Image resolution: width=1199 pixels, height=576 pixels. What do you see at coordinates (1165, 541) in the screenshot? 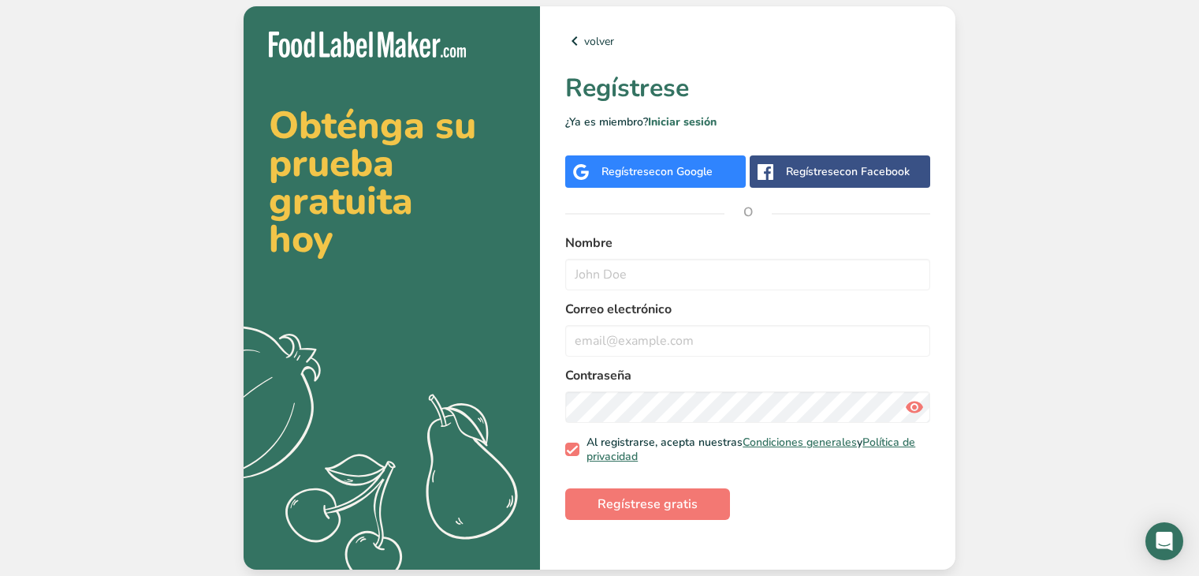
I see `div: Open Intercom Messenger` at bounding box center [1165, 541].